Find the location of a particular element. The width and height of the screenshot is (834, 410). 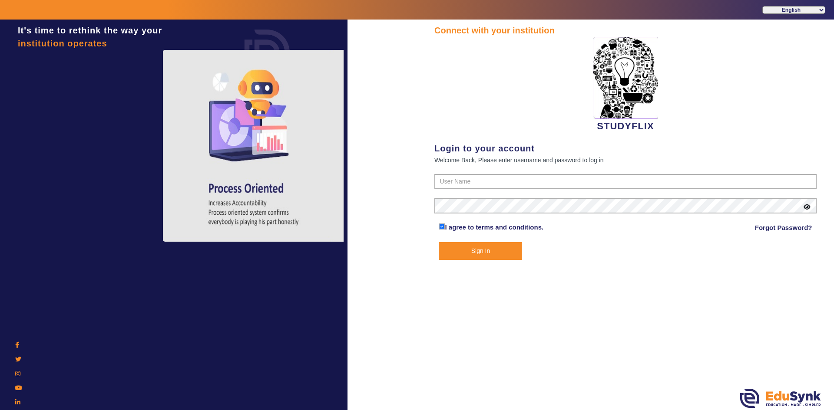

div: Login to your account is located at coordinates (625, 149).